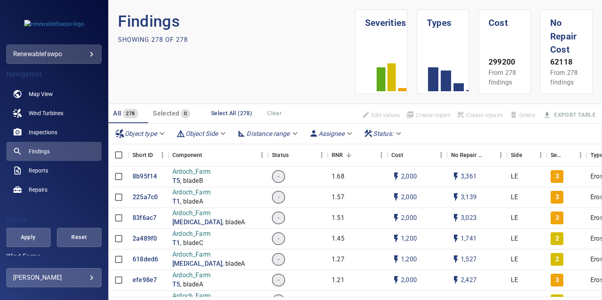 This screenshot has height=300, width=602. I want to click on div: Object Side, so click(202, 133).